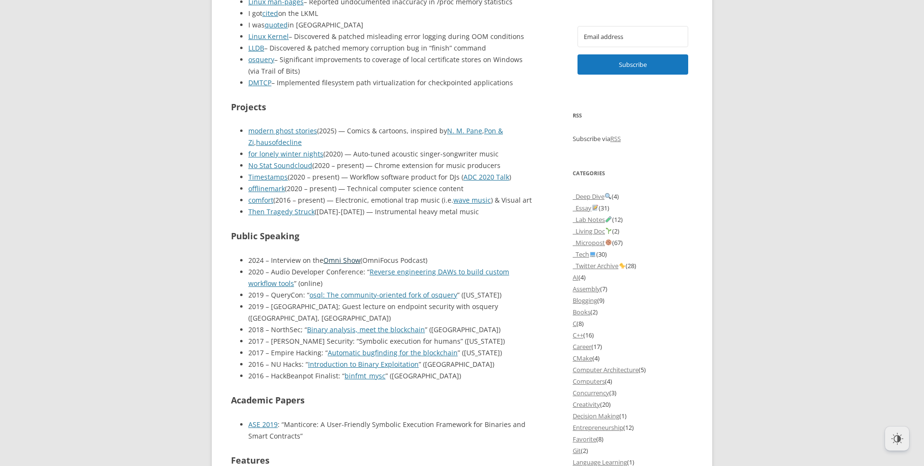 The height and width of the screenshot is (466, 924). What do you see at coordinates (268, 36) in the screenshot?
I see `a: Linux Kernel` at bounding box center [268, 36].